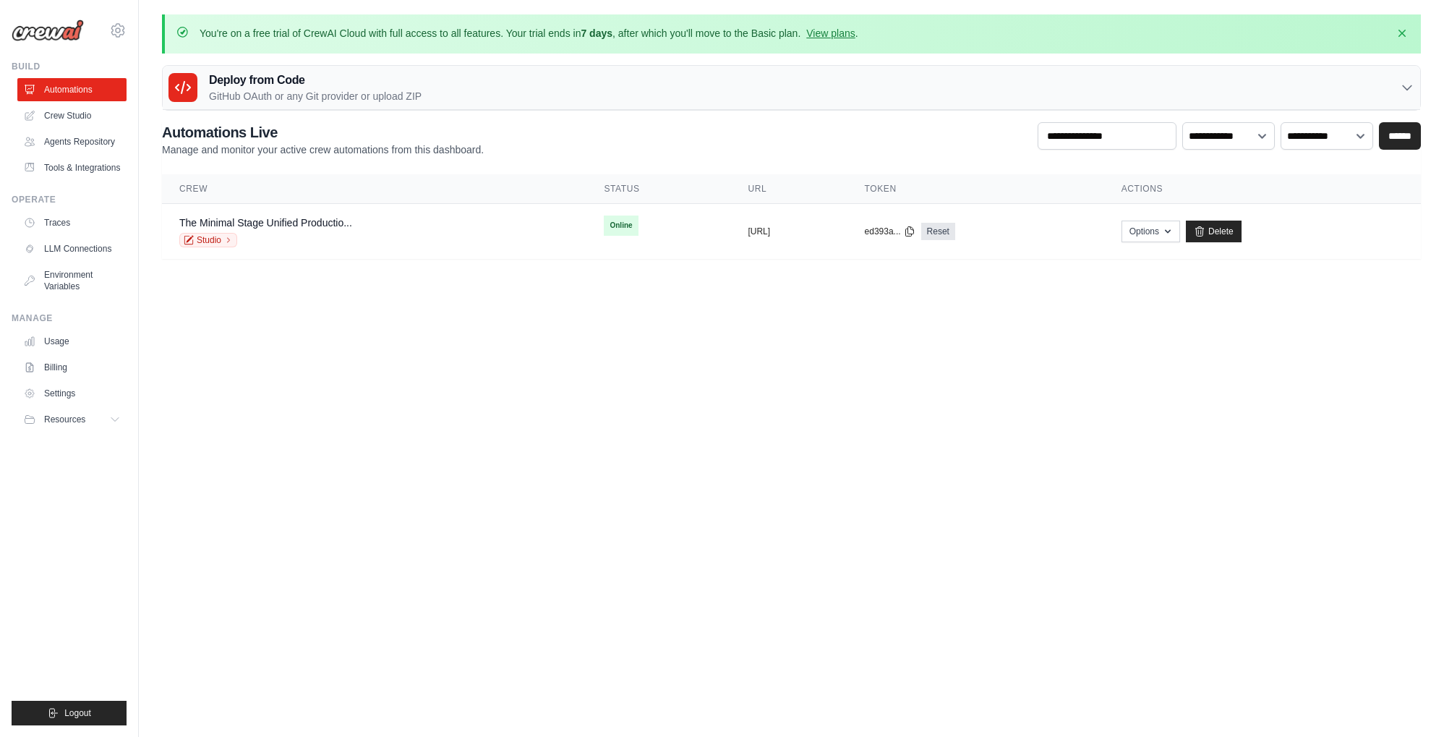  What do you see at coordinates (596, 33) in the screenshot?
I see `strong: 7 days` at bounding box center [596, 33].